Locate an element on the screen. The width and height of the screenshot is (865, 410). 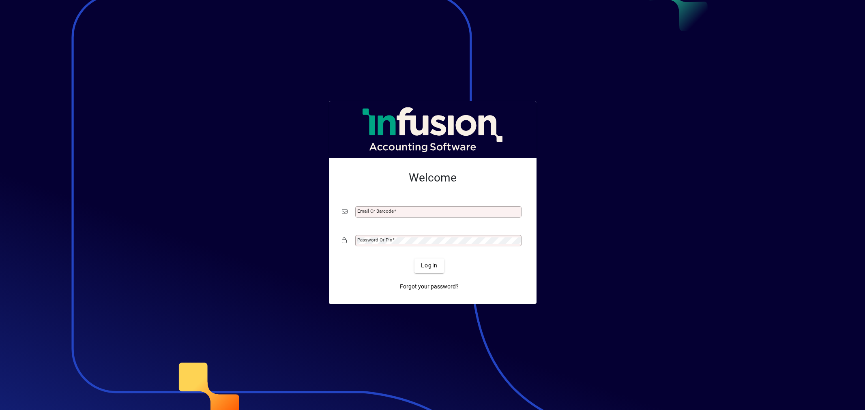
span: Forgot your password? is located at coordinates (429, 287).